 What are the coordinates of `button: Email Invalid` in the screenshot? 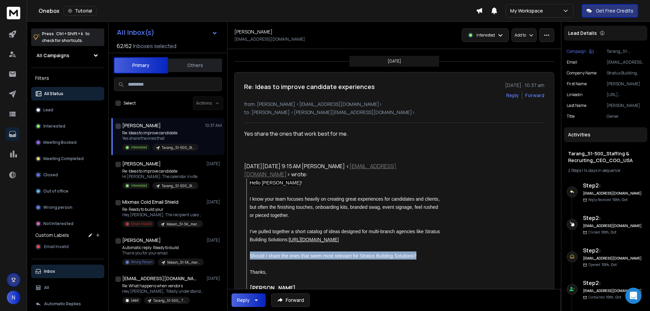 It's located at (68, 247).